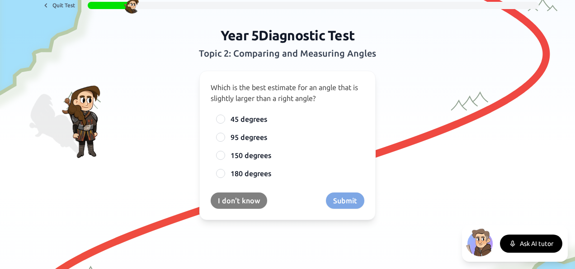 The width and height of the screenshot is (575, 269). I want to click on span: 180 degrees, so click(251, 173).